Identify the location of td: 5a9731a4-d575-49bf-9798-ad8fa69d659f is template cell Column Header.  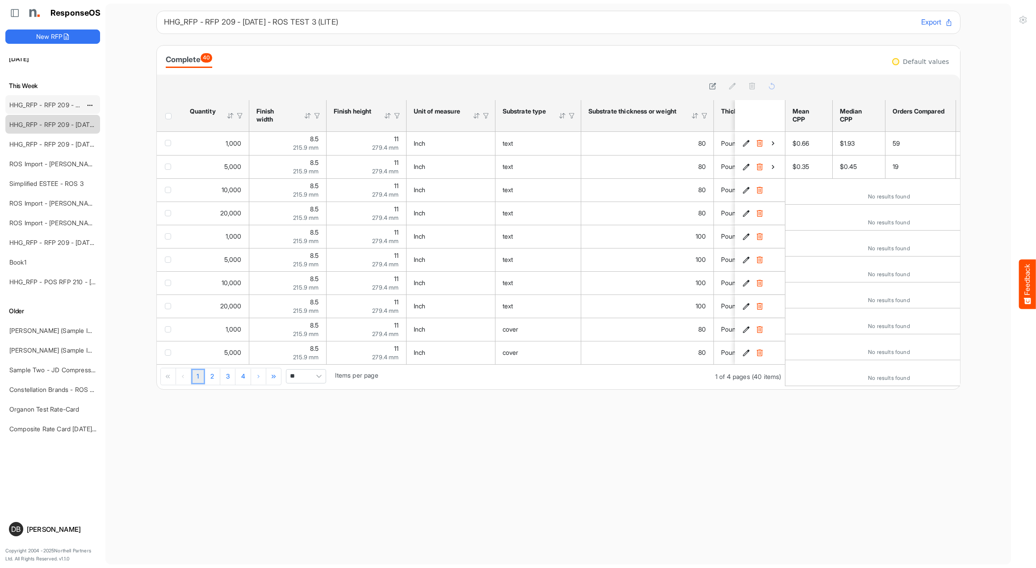
(761, 259).